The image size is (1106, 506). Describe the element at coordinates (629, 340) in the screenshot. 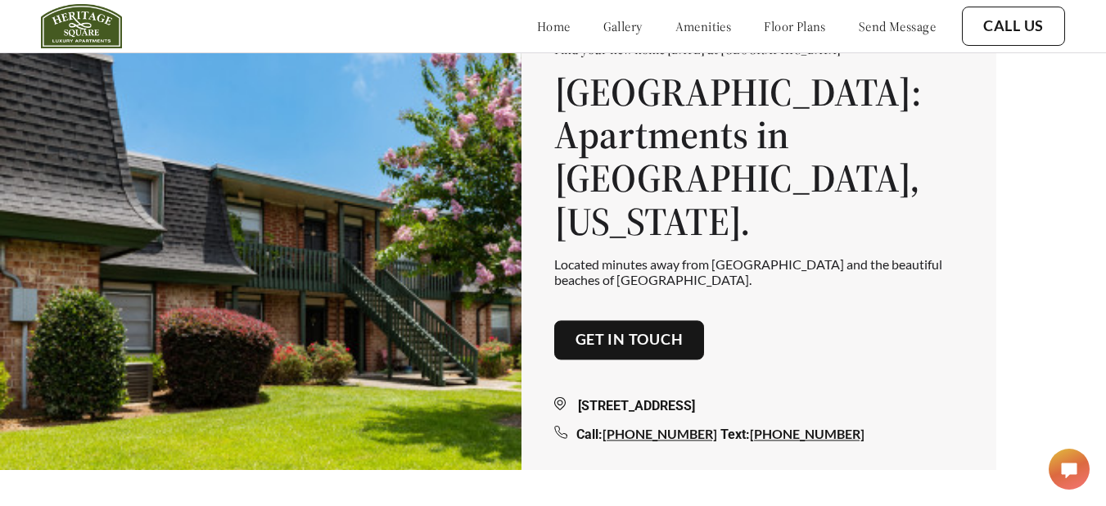

I see `button: Get in touch` at that location.